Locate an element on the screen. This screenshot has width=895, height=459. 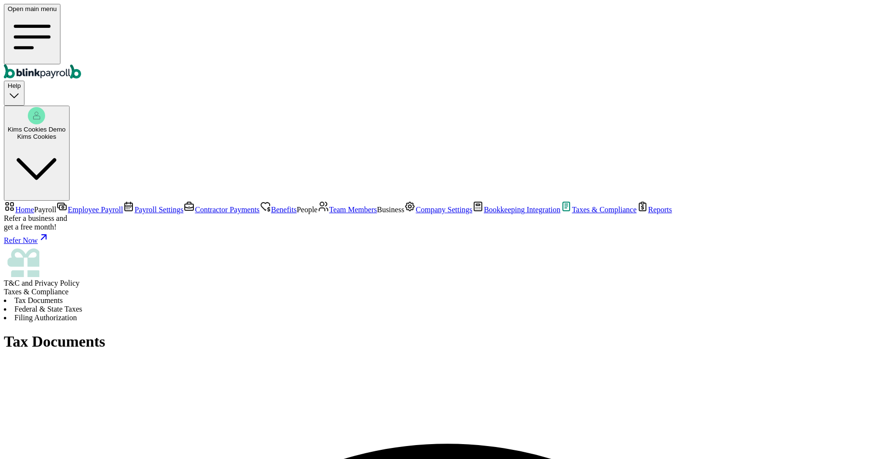
button: Open main menu is located at coordinates (32, 34).